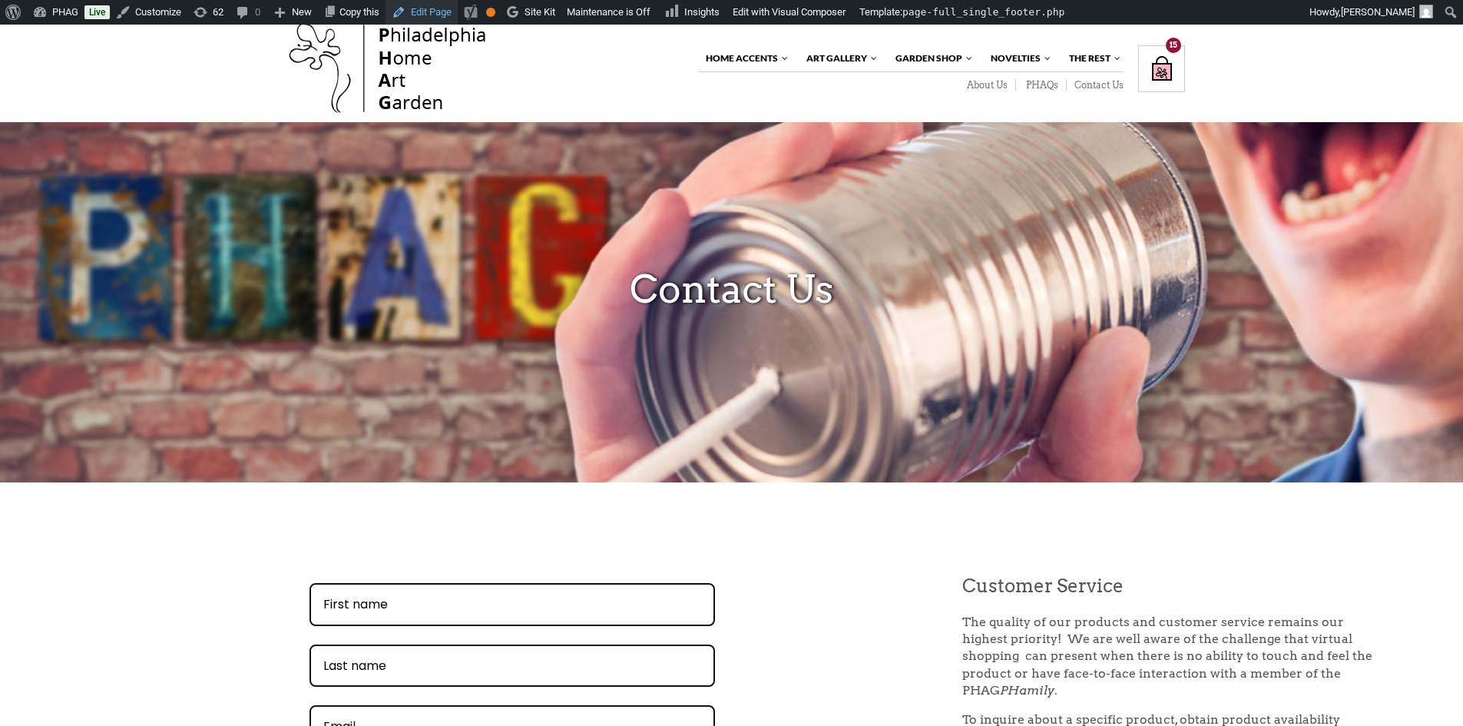 Image resolution: width=1463 pixels, height=726 pixels. Describe the element at coordinates (1027, 689) in the screenshot. I see `em: PHamily` at that location.